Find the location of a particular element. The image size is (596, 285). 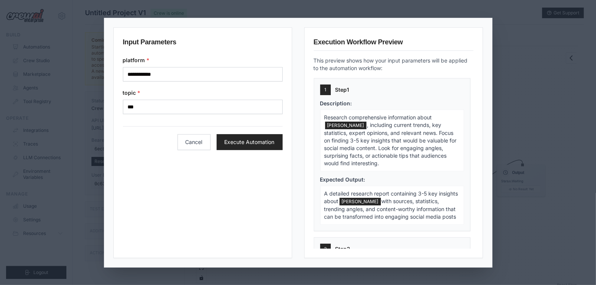

label: topic is located at coordinates (203, 93).